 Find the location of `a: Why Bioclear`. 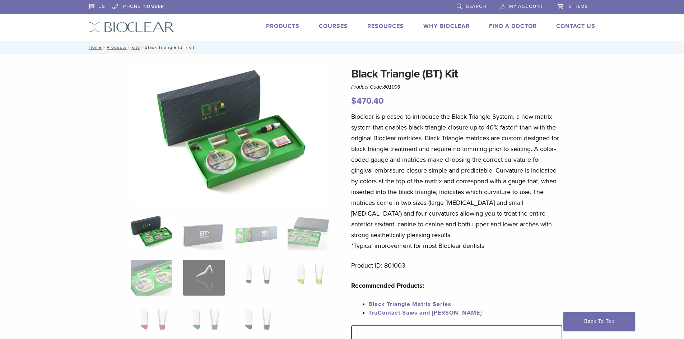

a: Why Bioclear is located at coordinates (446, 26).